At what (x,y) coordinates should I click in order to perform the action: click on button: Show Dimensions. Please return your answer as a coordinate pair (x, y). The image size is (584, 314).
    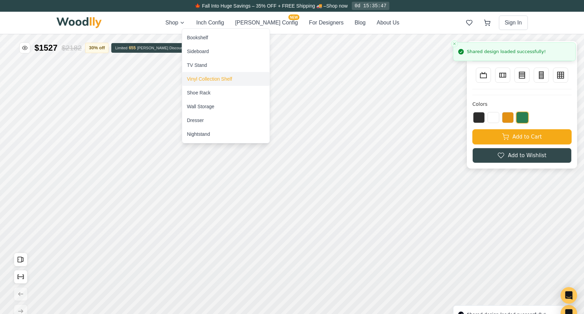
    Looking at the image, I should click on (21, 243).